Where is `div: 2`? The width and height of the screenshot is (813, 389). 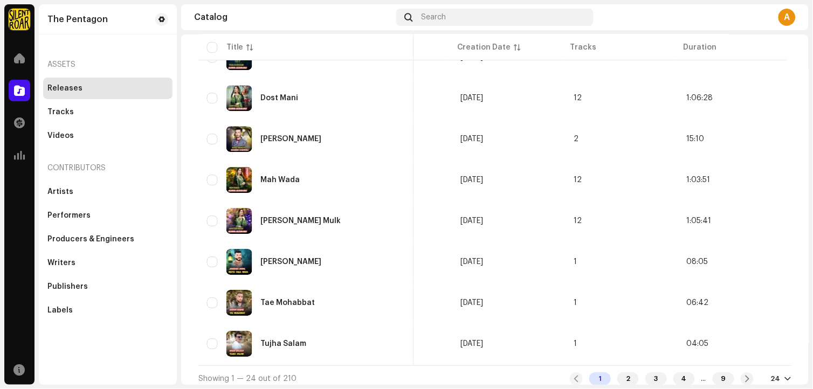 div: 2 is located at coordinates (628, 379).